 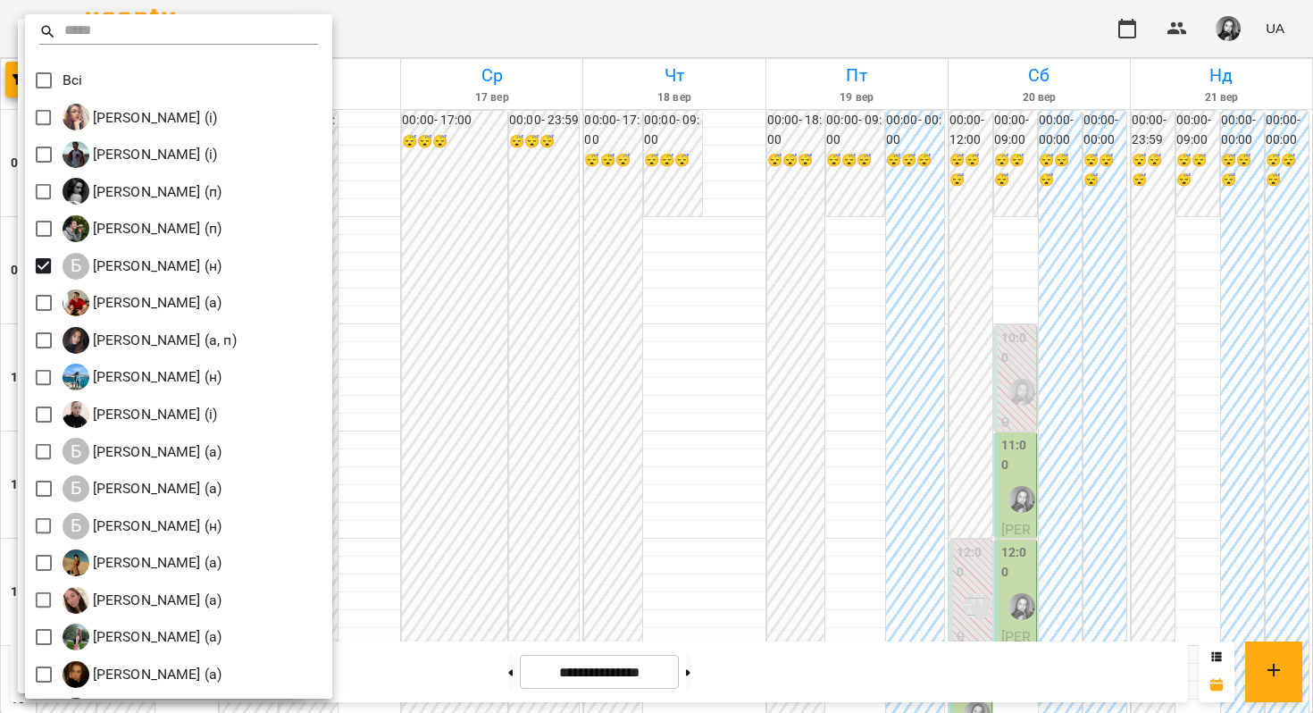 I want to click on div: Білоскурська Олександра Романівна (а), so click(x=142, y=674).